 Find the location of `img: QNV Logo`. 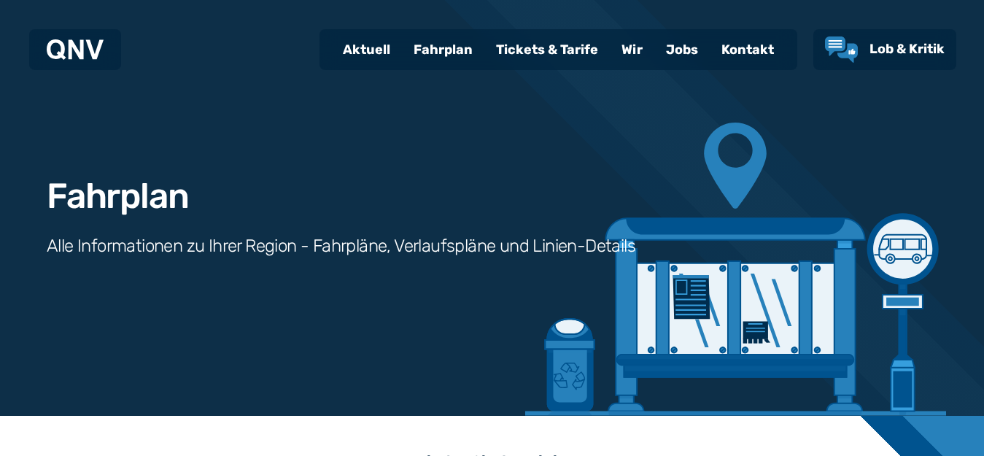

img: QNV Logo is located at coordinates (75, 50).